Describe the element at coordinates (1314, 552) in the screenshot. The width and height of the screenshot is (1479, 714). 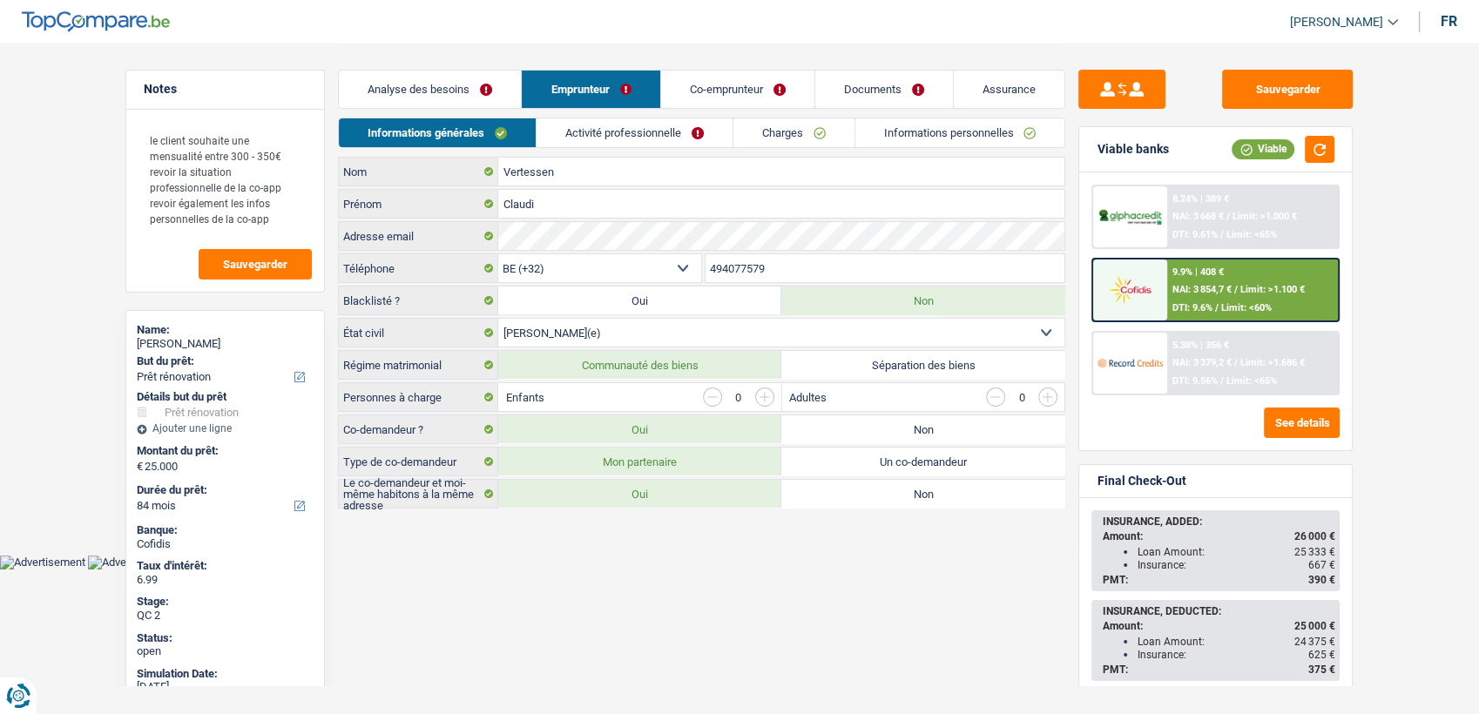
I see `span: 25 333 €` at that location.